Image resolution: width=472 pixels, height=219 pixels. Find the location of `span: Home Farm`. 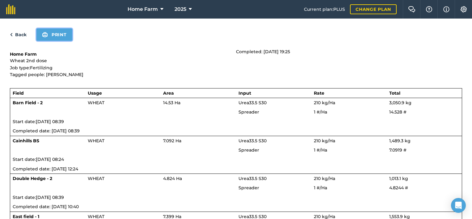

span: Home Farm is located at coordinates (143, 9).